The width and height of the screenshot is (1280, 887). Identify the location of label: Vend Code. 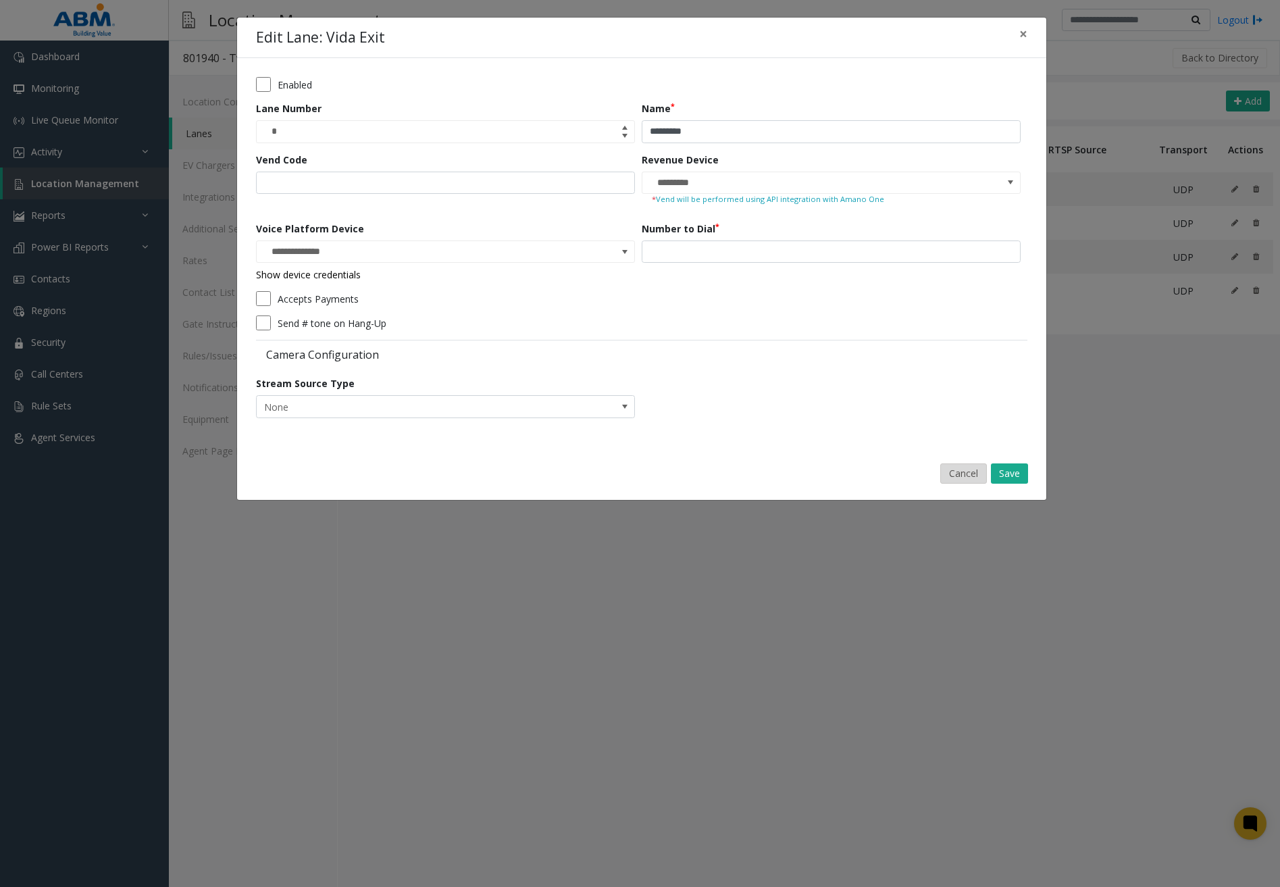
(282, 159).